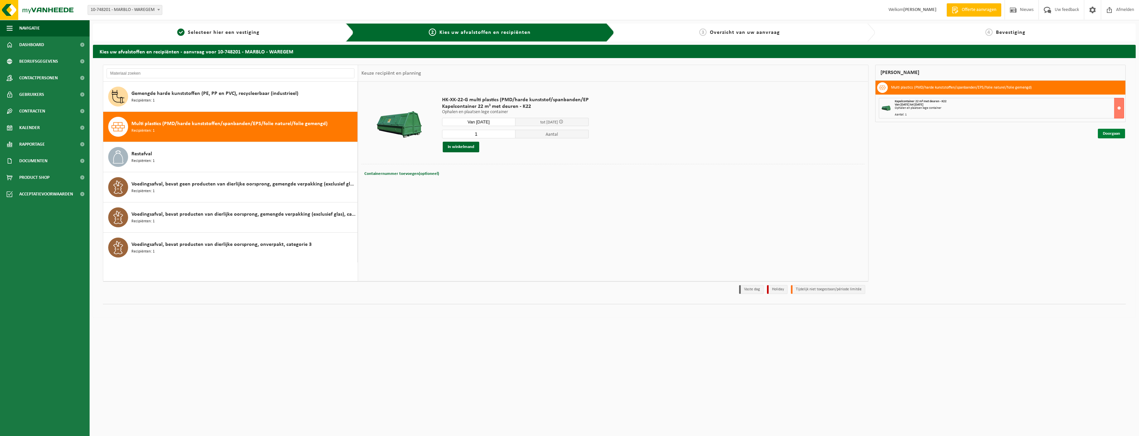 Image resolution: width=1139 pixels, height=436 pixels. What do you see at coordinates (402, 174) in the screenshot?
I see `span: Containernummer toevoegen(optioneel)` at bounding box center [402, 174].